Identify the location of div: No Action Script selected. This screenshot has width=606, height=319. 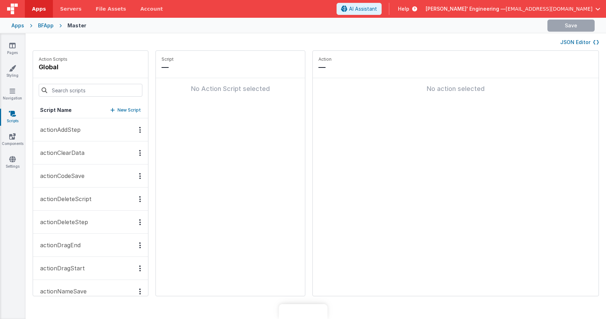
(230, 89).